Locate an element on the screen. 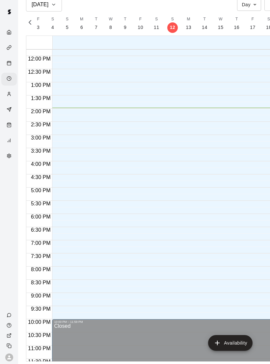 This screenshot has width=270, height=364. p: 17 is located at coordinates (252, 27).